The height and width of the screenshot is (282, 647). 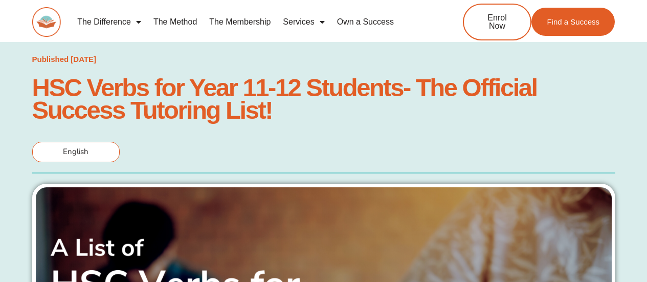 I want to click on a: The Difference, so click(x=109, y=22).